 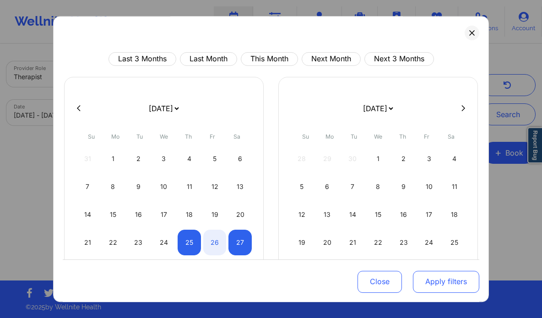 I want to click on div: Mon Sep 08 2025, so click(x=113, y=187).